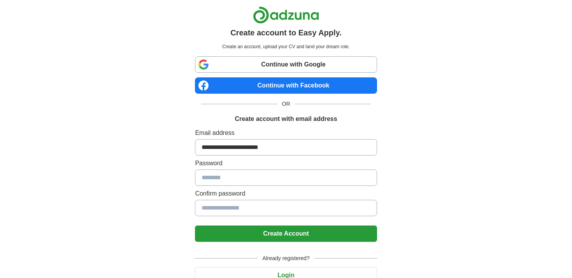  Describe the element at coordinates (286, 47) in the screenshot. I see `p: Create an account, upload your CV and land your dream role.` at that location.